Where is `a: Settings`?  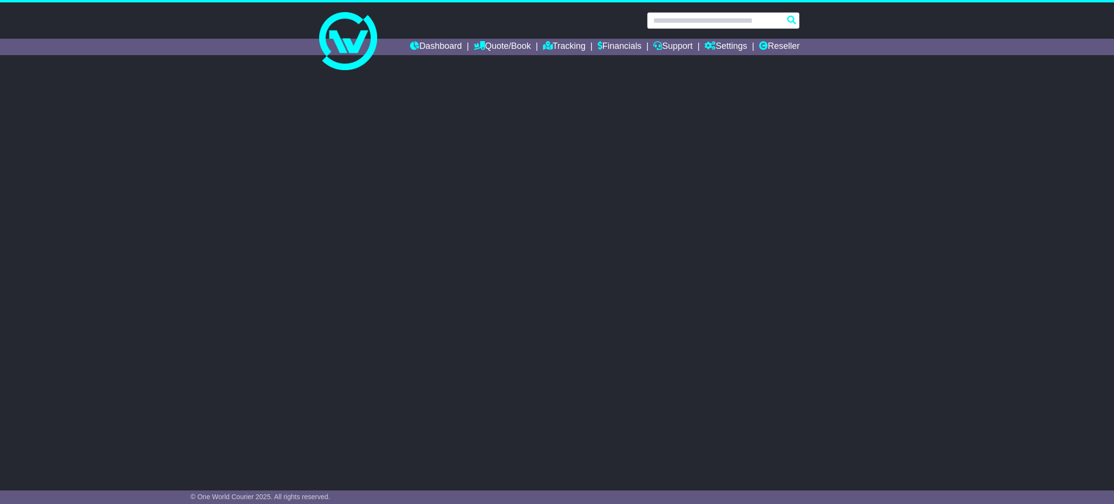 a: Settings is located at coordinates (726, 47).